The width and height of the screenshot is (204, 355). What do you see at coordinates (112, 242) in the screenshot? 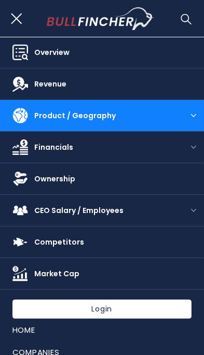
I see `span: Competitors` at bounding box center [112, 242].